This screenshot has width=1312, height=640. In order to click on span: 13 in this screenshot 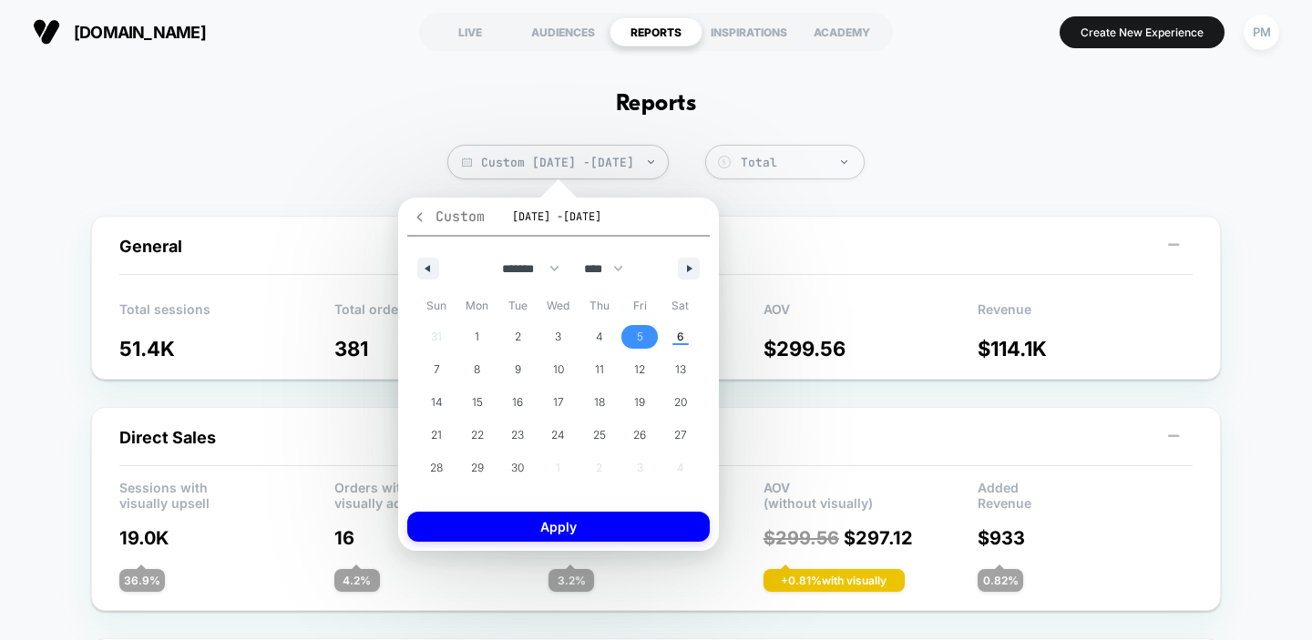, I will do `click(681, 370)`.